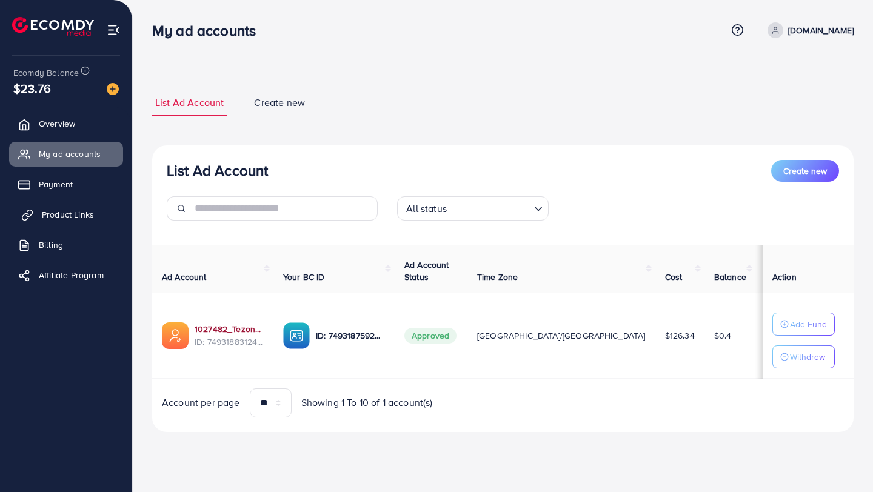 This screenshot has width=873, height=492. I want to click on a: Payment, so click(66, 184).